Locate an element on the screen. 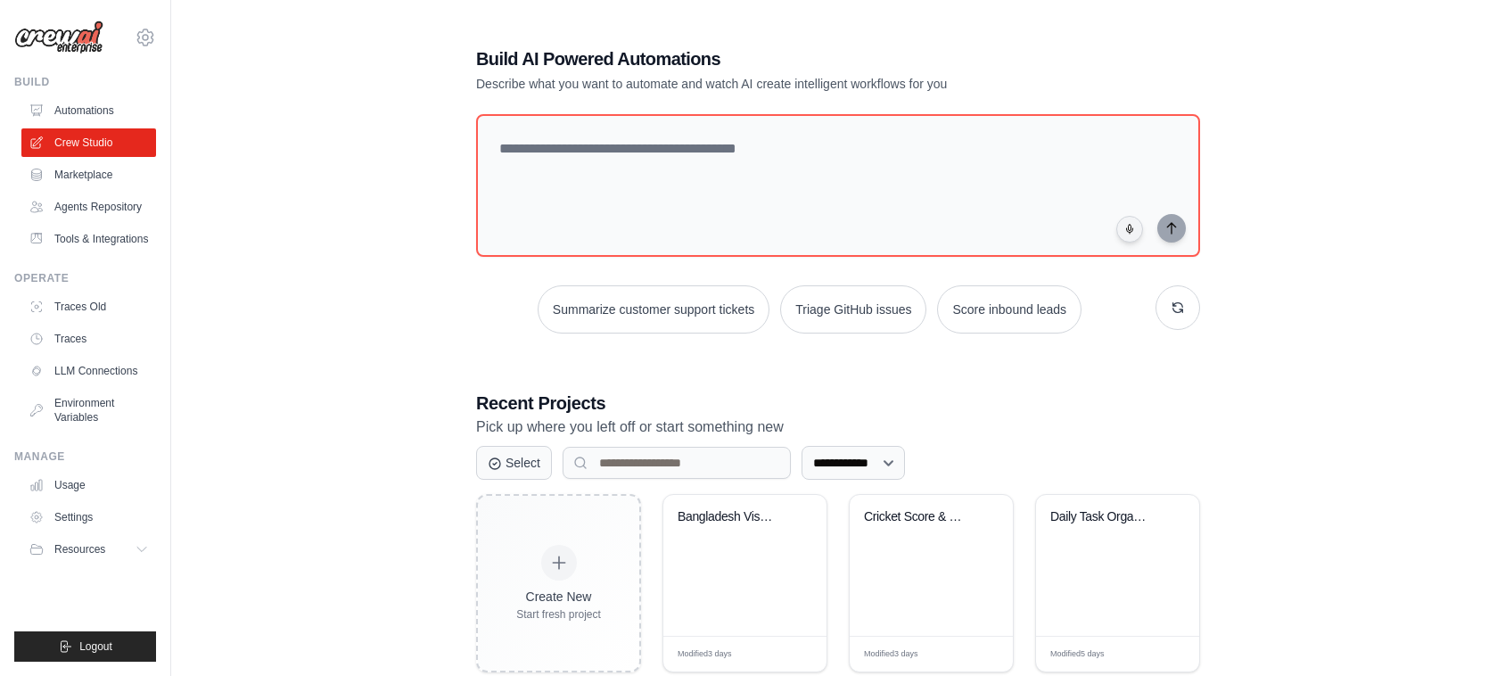  a: LLM Connections is located at coordinates (88, 371).